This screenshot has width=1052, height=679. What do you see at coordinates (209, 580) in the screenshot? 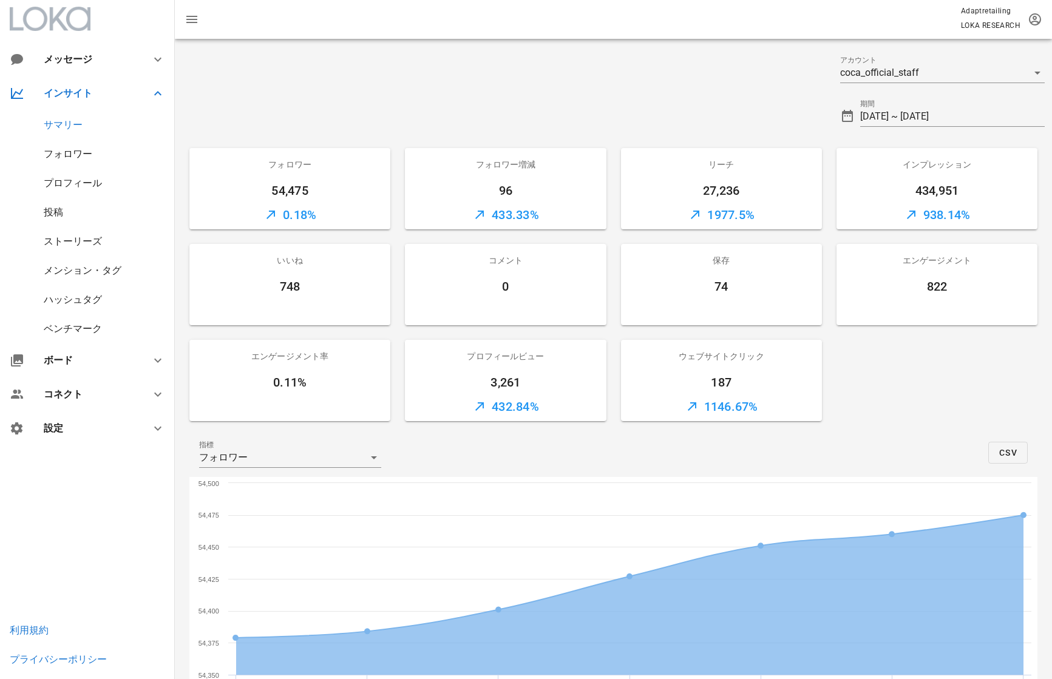
I see `text: 54,425` at bounding box center [209, 580].